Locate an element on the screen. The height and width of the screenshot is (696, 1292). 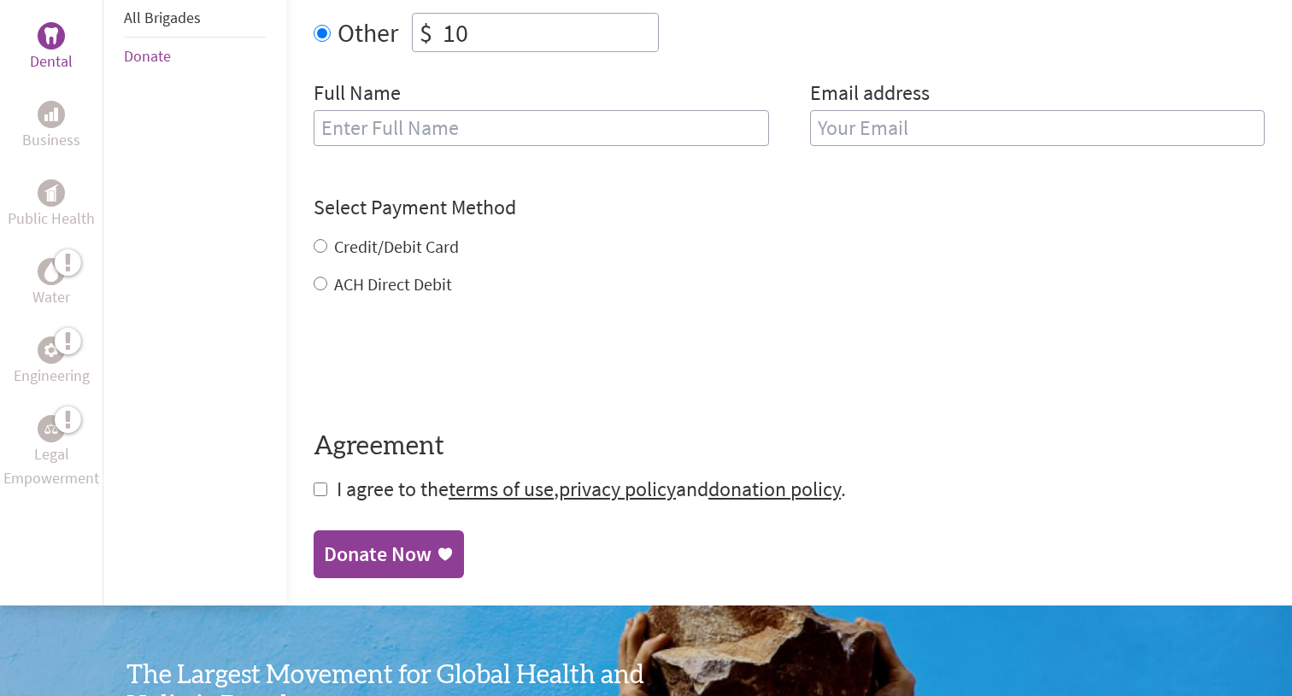
a: Legal EmpowermentLegal Empowerment is located at coordinates (51, 453).